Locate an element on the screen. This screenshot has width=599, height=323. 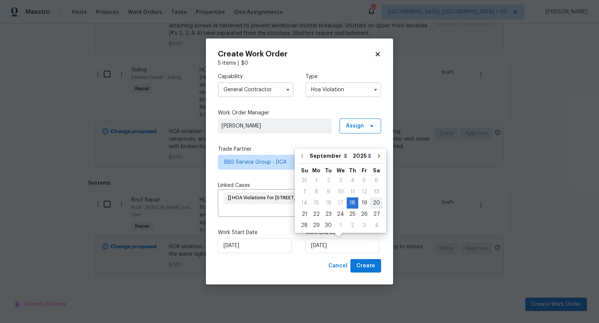
div: Sun Sep 14 2025 is located at coordinates (304, 203).